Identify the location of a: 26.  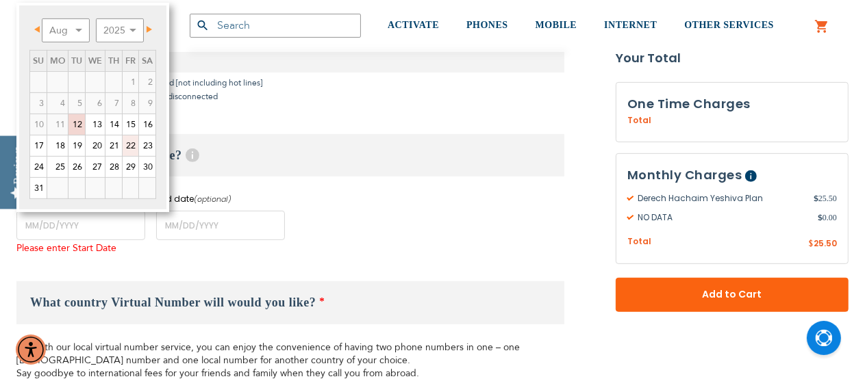
(77, 167).